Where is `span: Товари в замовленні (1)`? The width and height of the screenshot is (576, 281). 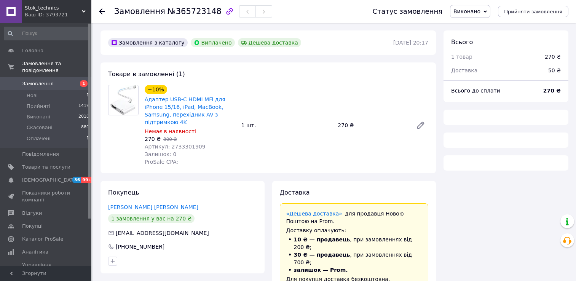
span: Товари в замовленні (1) is located at coordinates (147, 74).